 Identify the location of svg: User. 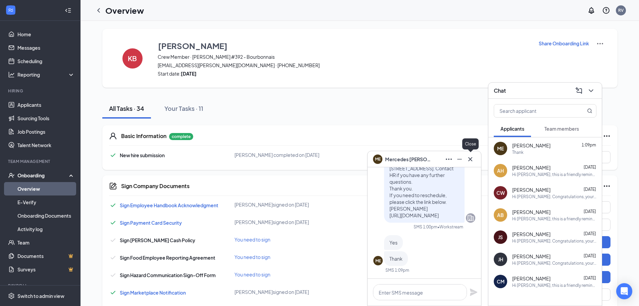
(113, 136).